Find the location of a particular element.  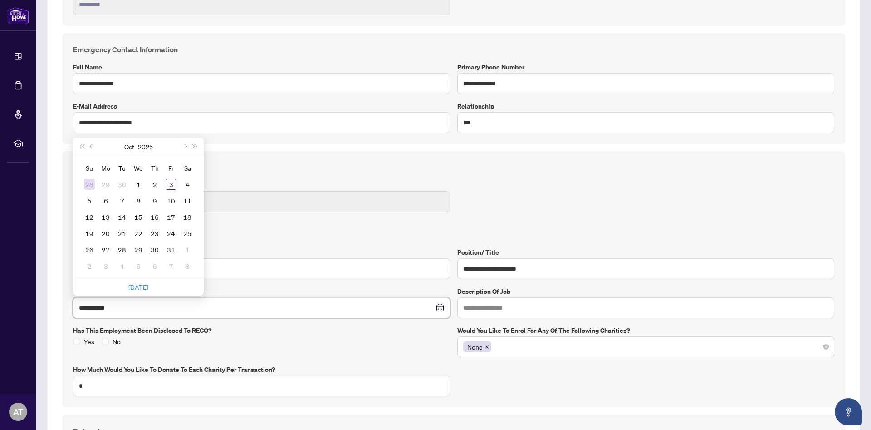

div: 25 is located at coordinates (187, 233).